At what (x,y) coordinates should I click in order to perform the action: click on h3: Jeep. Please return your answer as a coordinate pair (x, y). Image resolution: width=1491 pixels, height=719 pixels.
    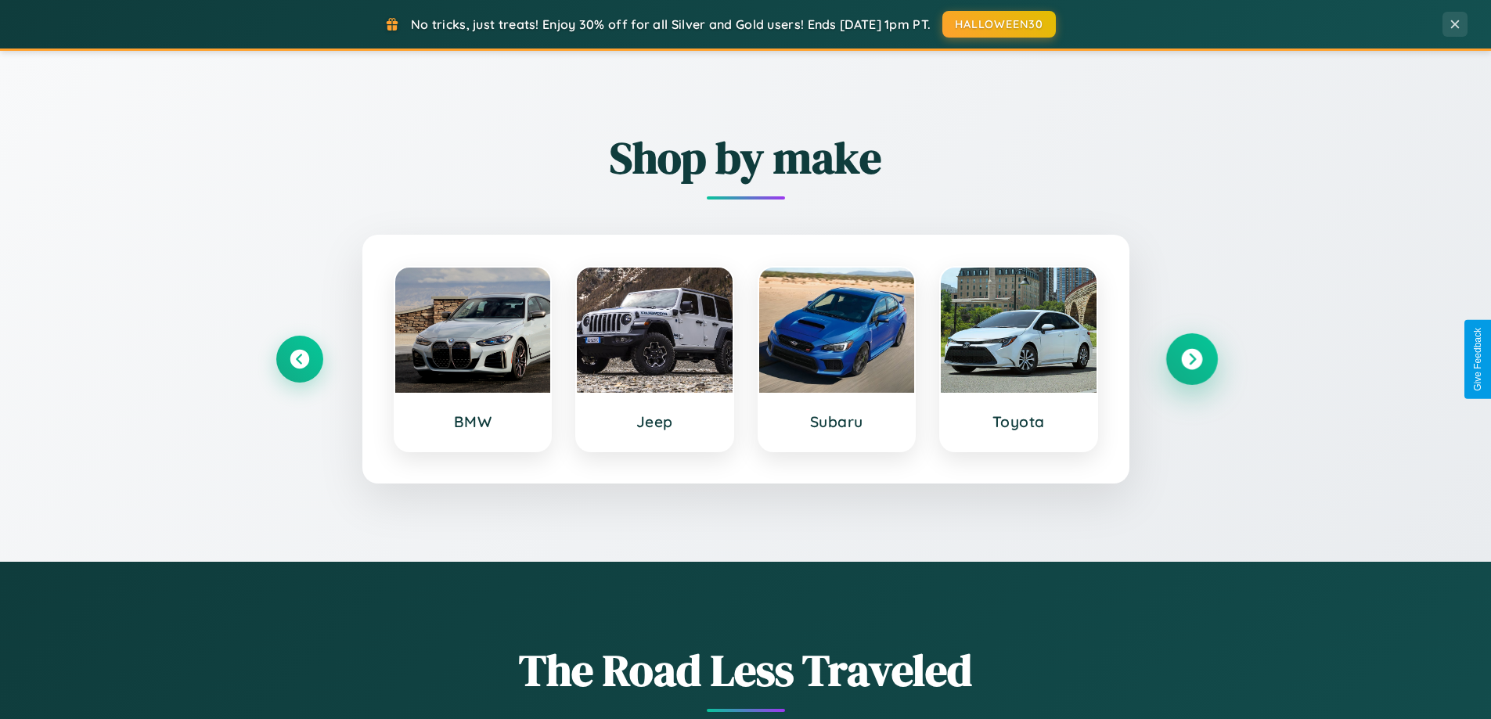
    Looking at the image, I should click on (654, 422).